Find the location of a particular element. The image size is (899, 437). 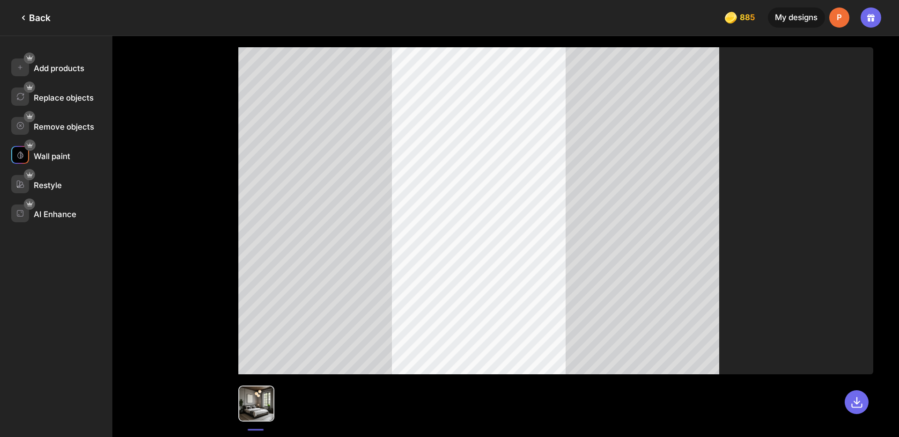

div: AI Enhance is located at coordinates (55, 215).